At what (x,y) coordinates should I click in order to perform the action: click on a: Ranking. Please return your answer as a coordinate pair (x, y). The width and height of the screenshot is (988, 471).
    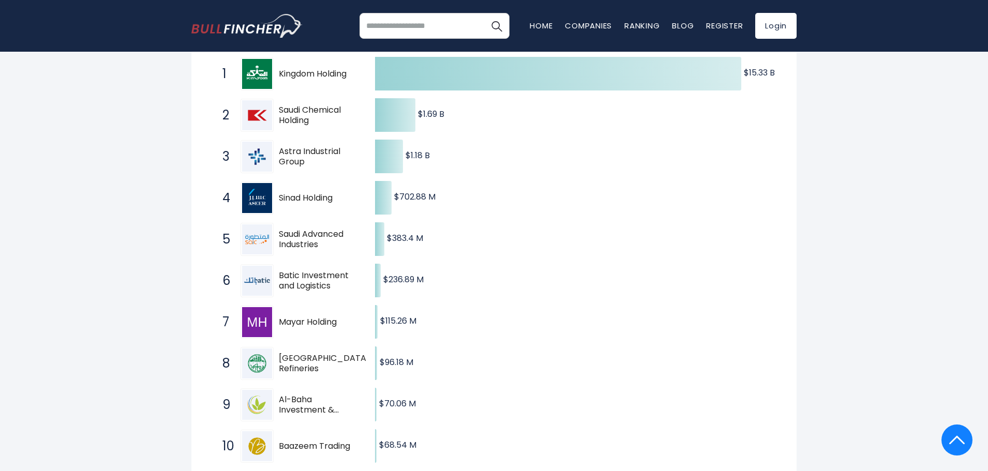
    Looking at the image, I should click on (642, 25).